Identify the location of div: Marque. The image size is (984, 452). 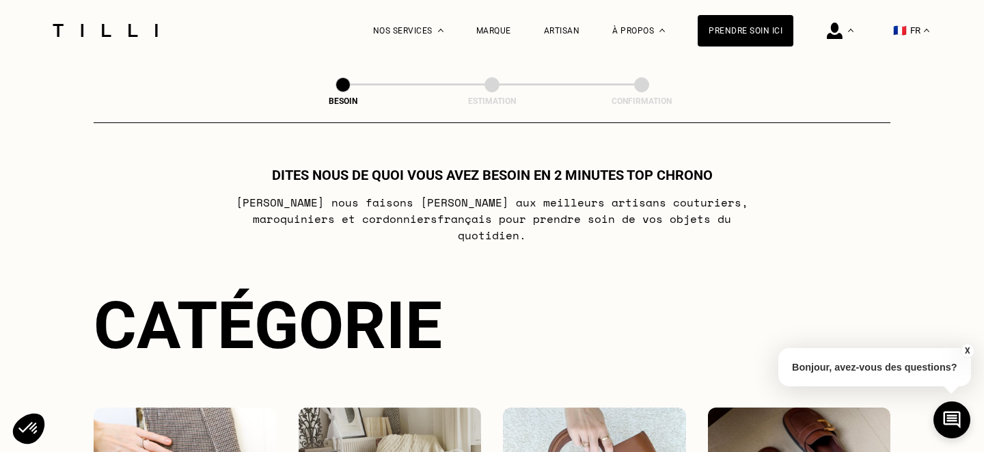
(493, 31).